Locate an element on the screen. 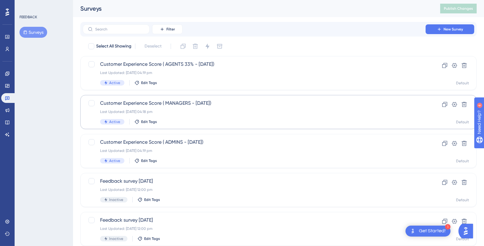 This screenshot has width=484, height=246. div: FEEDBACK is located at coordinates (28, 17).